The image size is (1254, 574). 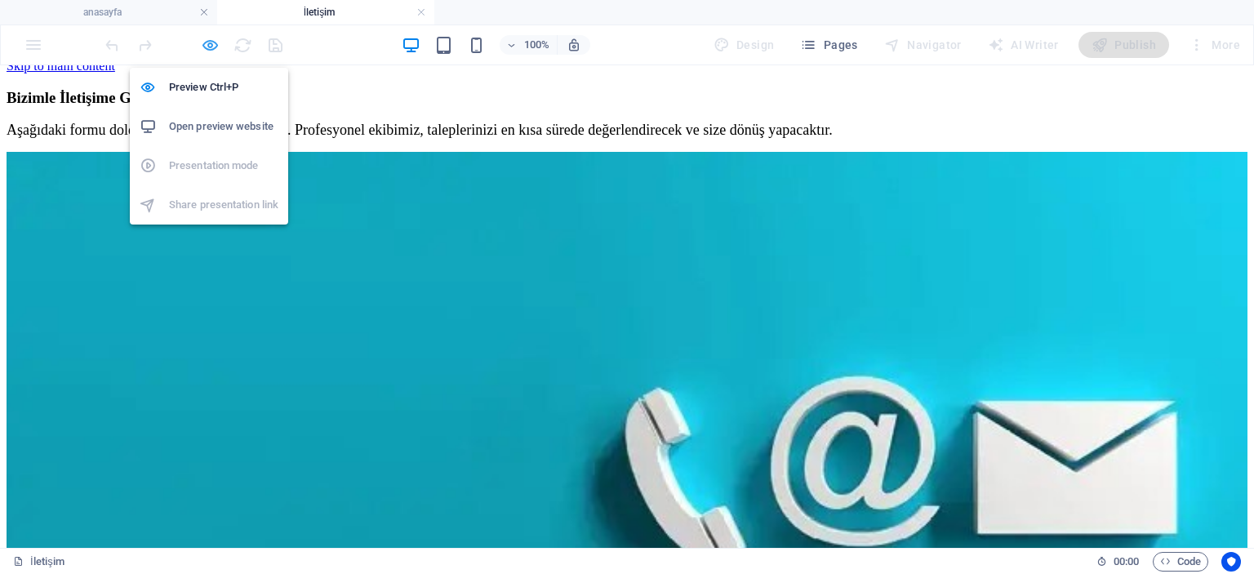 I want to click on span: 00 00, so click(x=1126, y=562).